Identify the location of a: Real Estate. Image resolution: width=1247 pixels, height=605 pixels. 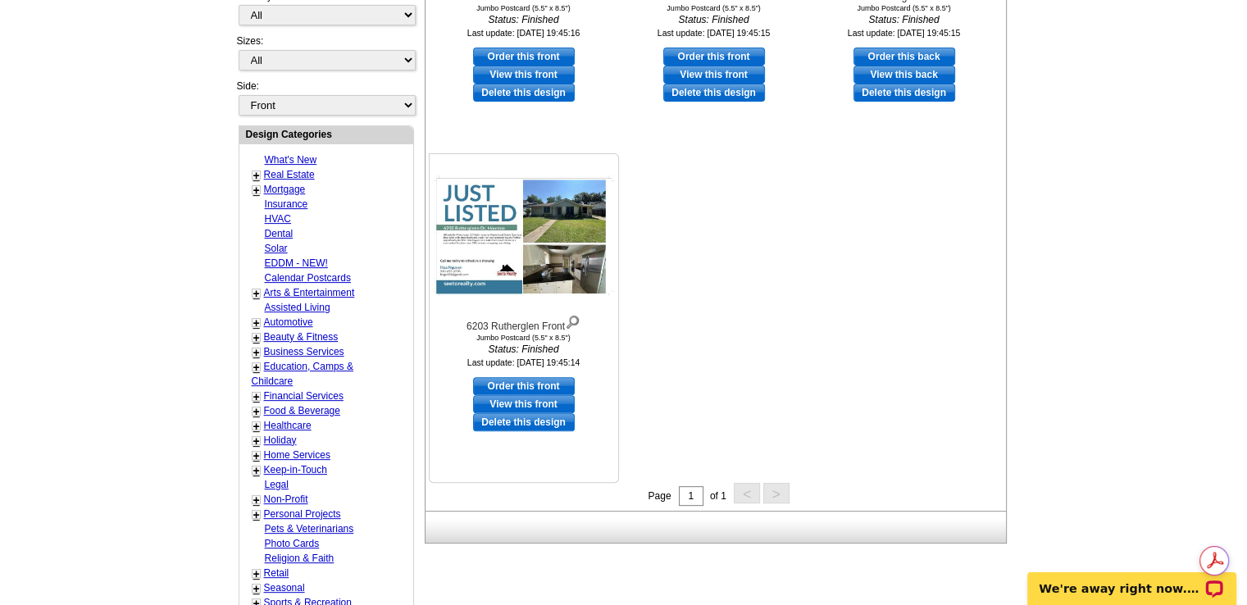
(290, 175).